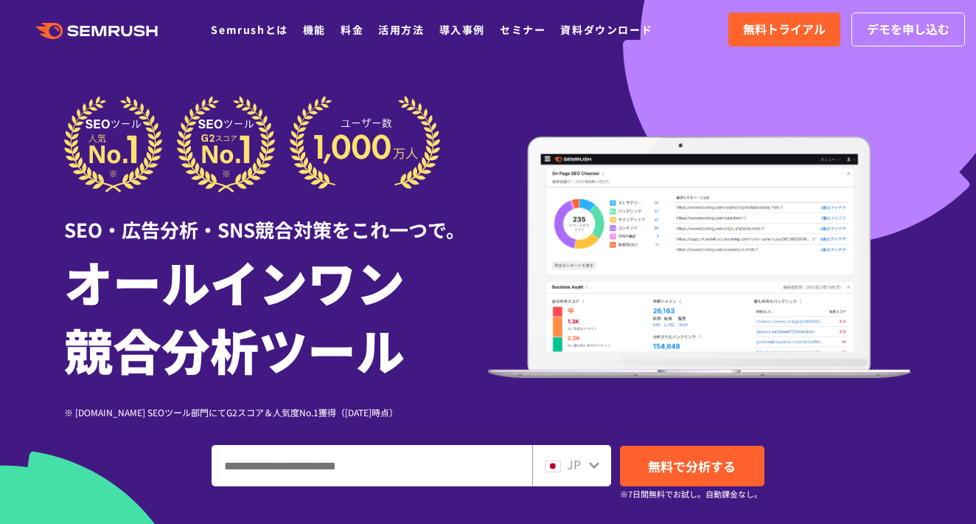 This screenshot has width=976, height=524. I want to click on span: 無料トライアル, so click(785, 29).